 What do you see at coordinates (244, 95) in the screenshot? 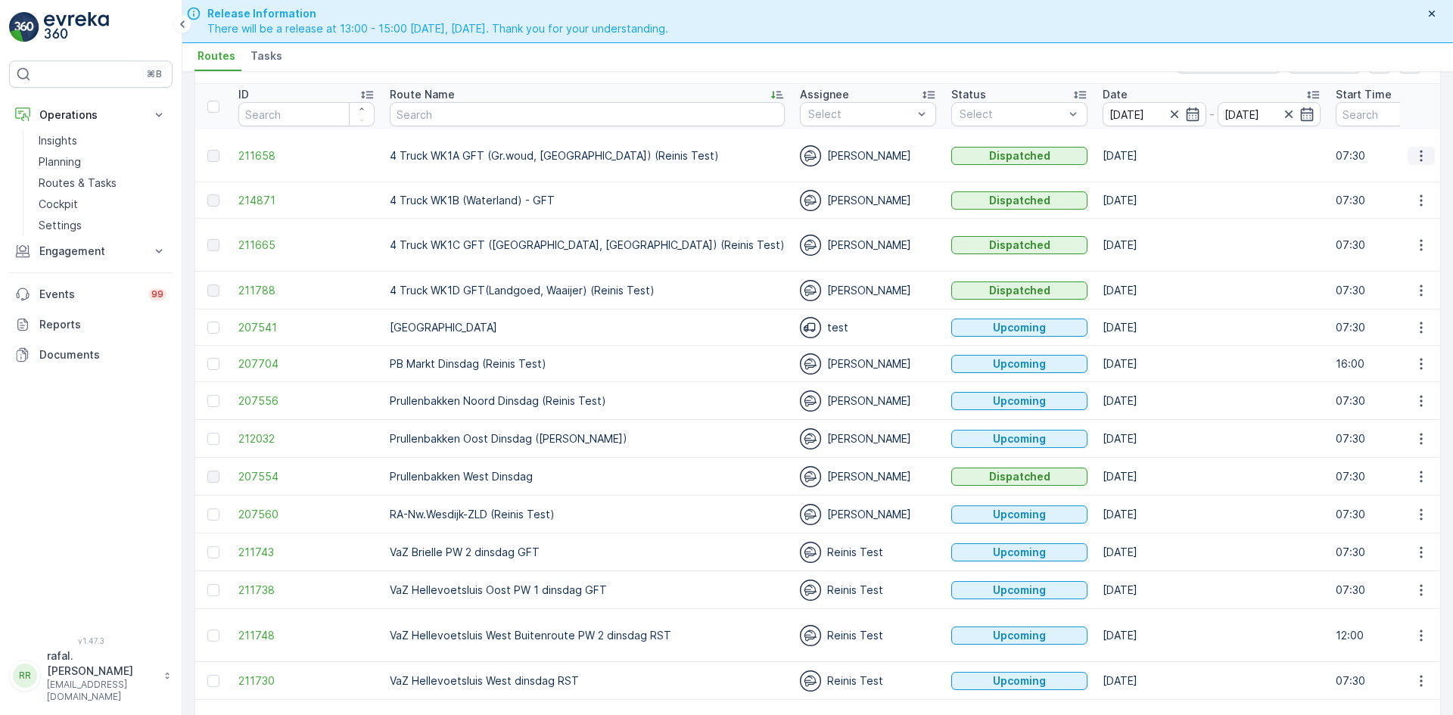
I see `p: ID` at bounding box center [244, 95].